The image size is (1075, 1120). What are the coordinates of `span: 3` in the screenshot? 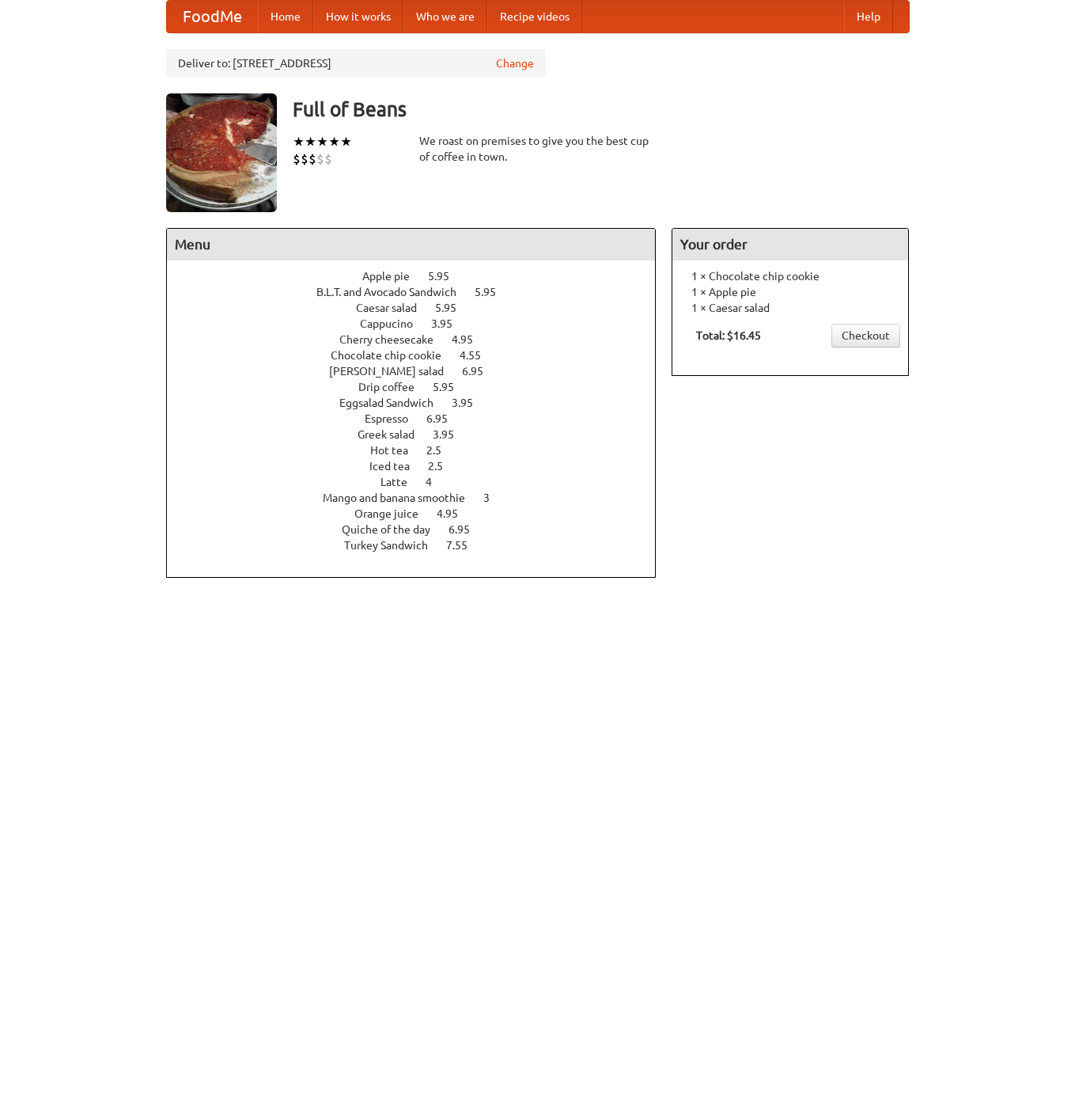 It's located at (495, 497).